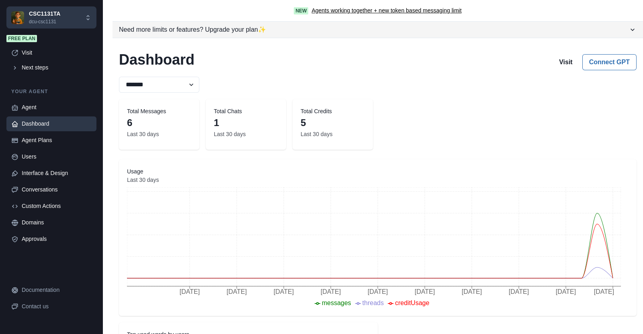 This screenshot has height=334, width=643. I want to click on div: Users, so click(57, 157).